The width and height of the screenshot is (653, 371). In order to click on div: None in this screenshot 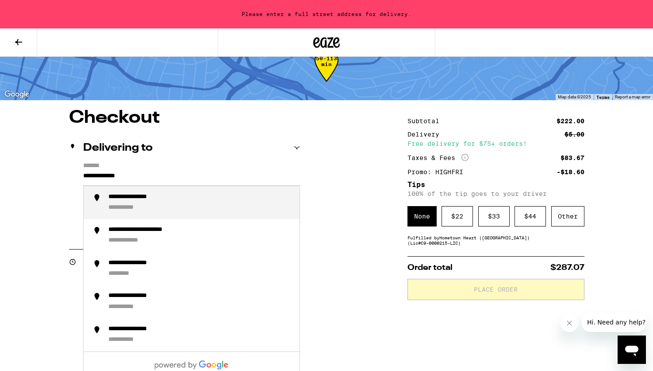, I will do `click(422, 216)`.